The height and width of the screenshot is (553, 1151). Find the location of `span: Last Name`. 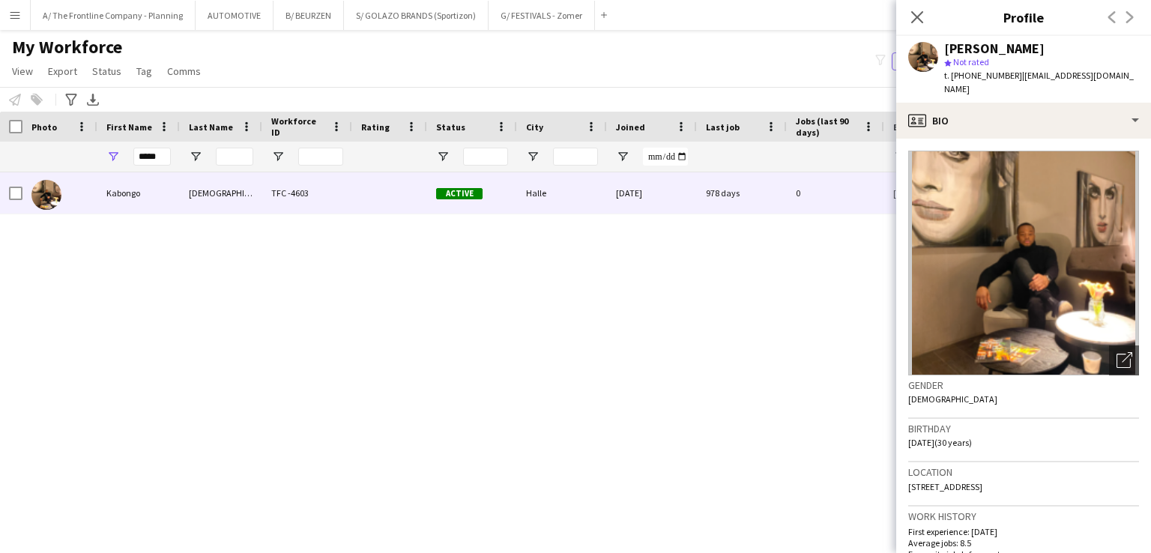

span: Last Name is located at coordinates (211, 127).